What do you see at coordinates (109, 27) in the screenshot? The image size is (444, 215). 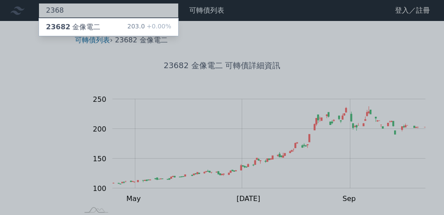 I see `a: 23682金像電二 203.0+0.00%` at bounding box center [109, 27].